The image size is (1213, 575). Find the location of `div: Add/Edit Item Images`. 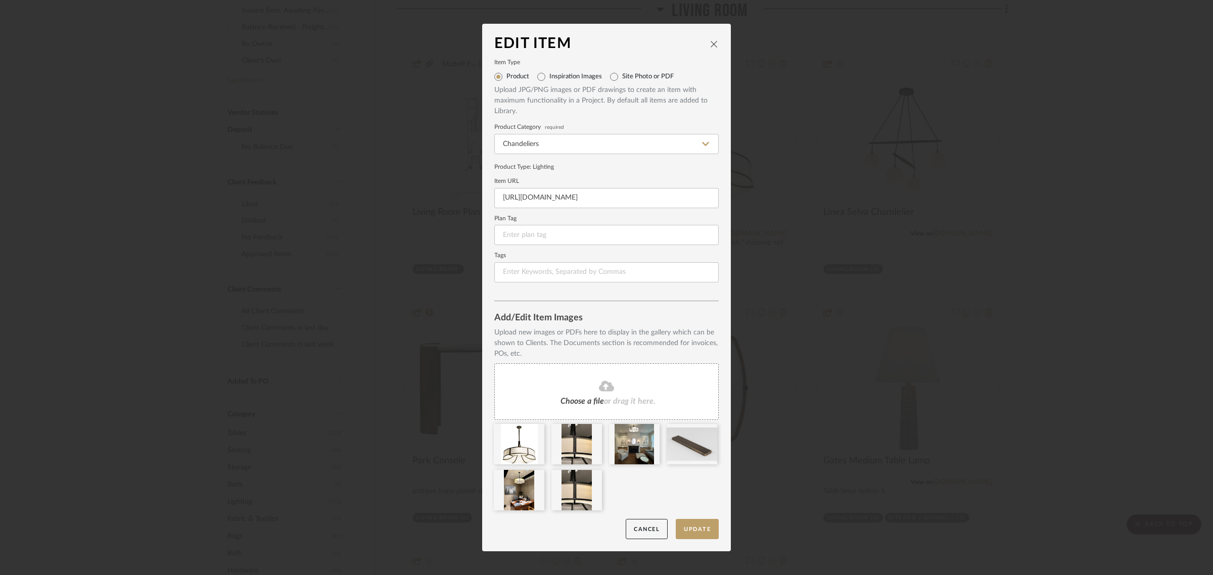

div: Add/Edit Item Images is located at coordinates (607, 318).